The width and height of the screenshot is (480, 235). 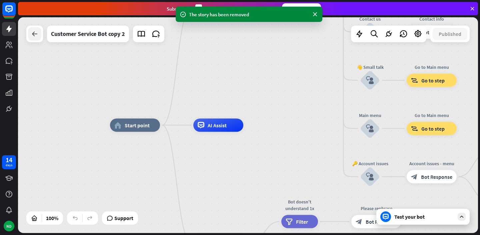 What do you see at coordinates (9, 166) in the screenshot?
I see `div: days` at bounding box center [9, 166].